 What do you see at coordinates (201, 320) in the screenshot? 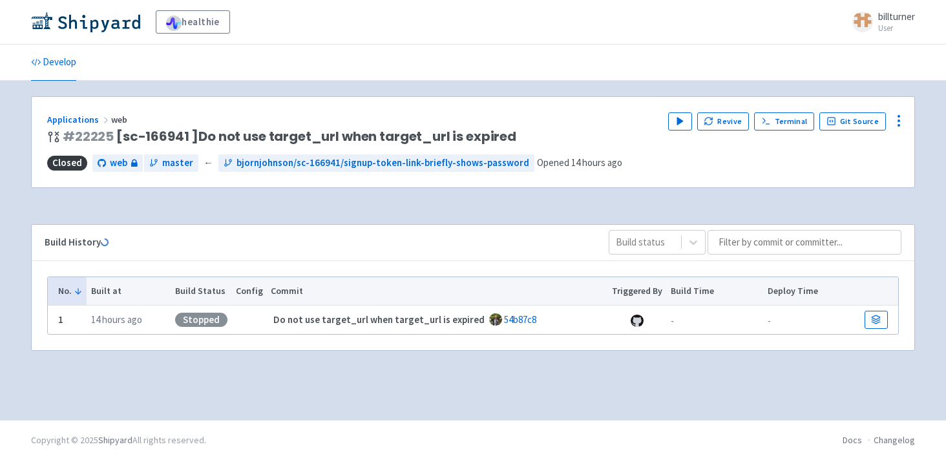
I see `div: Stopped` at bounding box center [201, 320].